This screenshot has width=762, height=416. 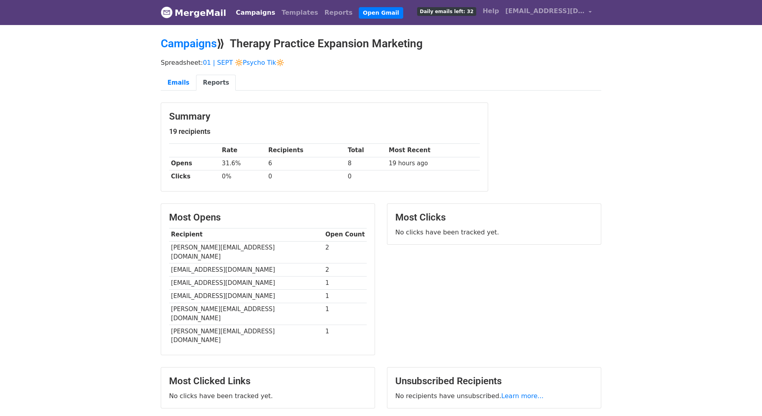 I want to click on div: Chat Widget, so click(x=742, y=397).